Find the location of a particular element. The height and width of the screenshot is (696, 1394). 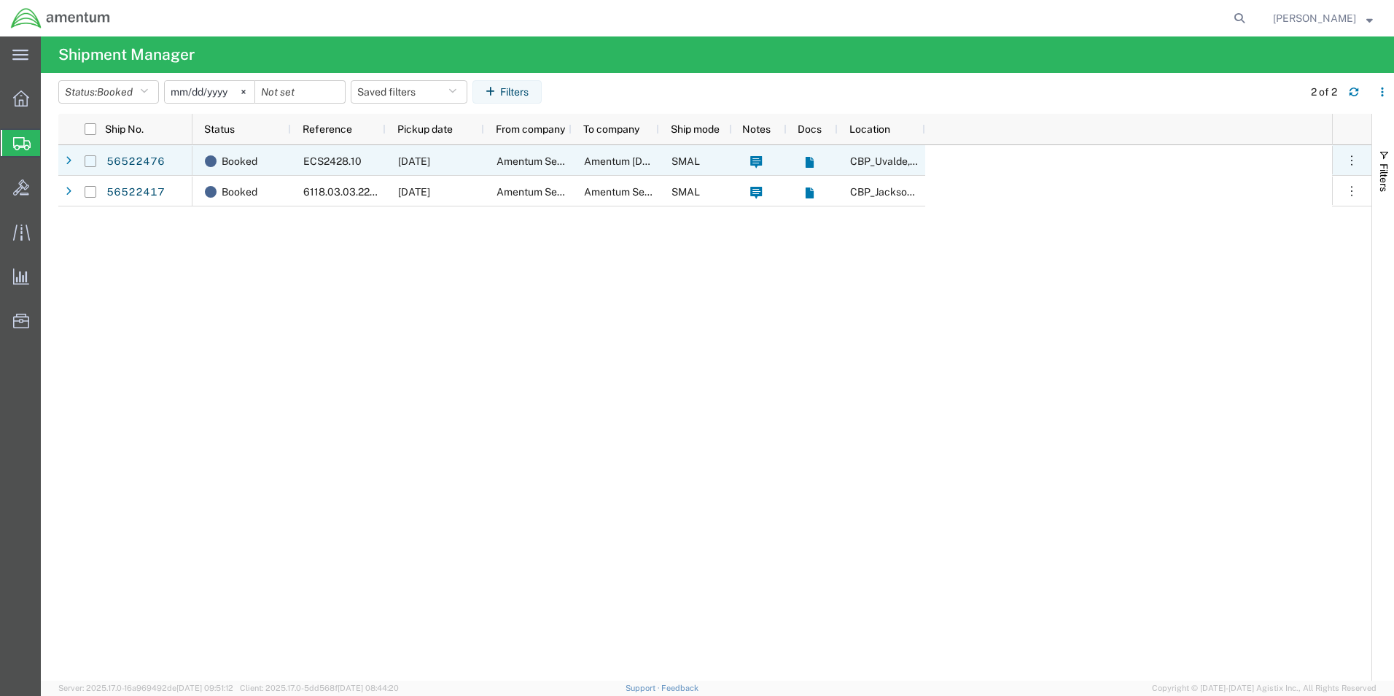

span: Valentin Ortega is located at coordinates (1315, 18).